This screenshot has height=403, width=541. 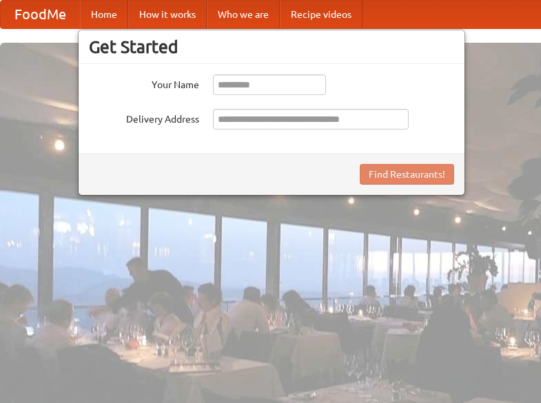 I want to click on label: Your Name, so click(x=144, y=83).